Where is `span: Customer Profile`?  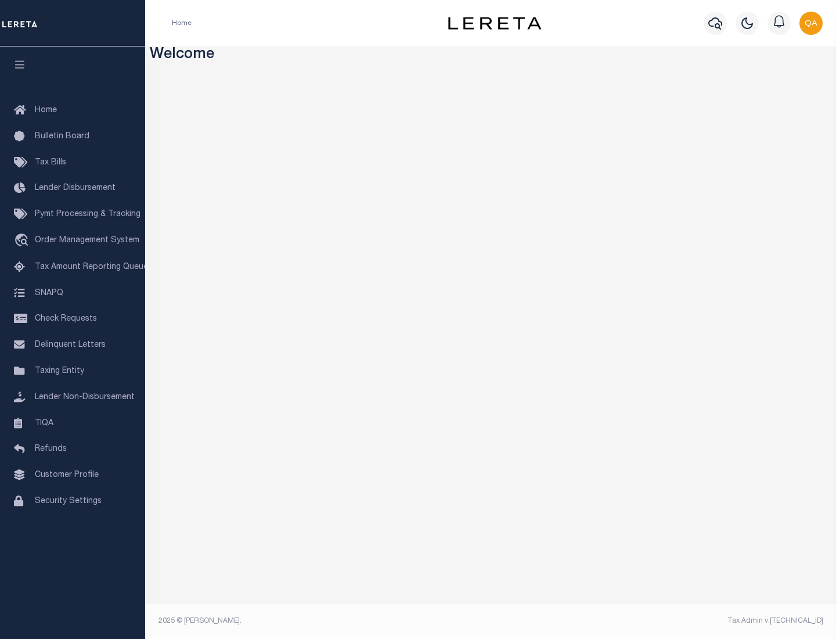
span: Customer Profile is located at coordinates (67, 475).